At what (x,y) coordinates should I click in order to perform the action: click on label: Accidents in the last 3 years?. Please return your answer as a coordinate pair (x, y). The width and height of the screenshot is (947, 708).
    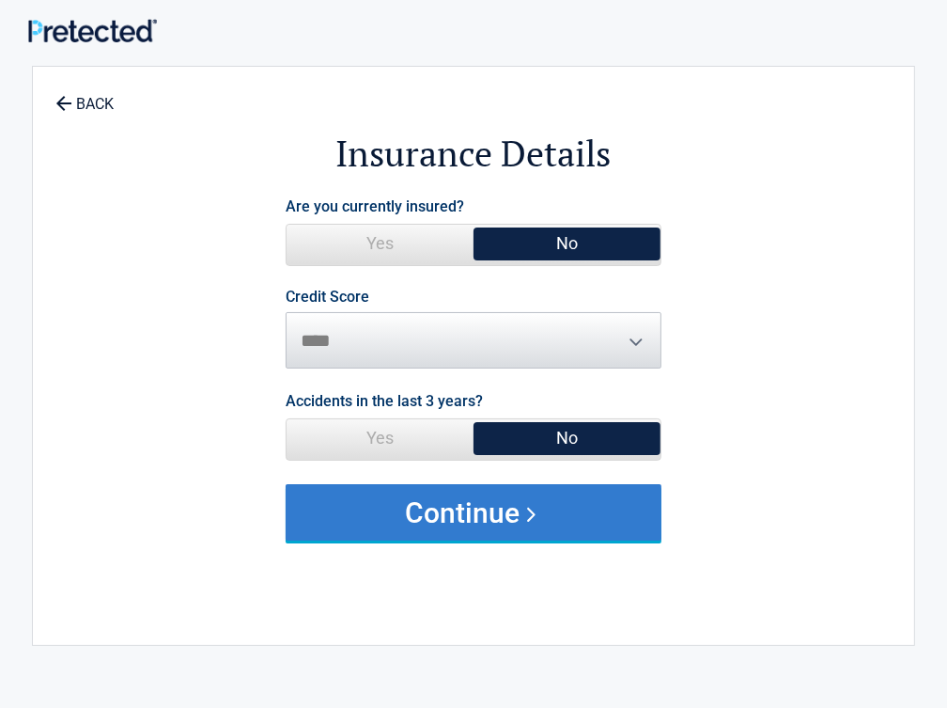
    Looking at the image, I should click on (384, 400).